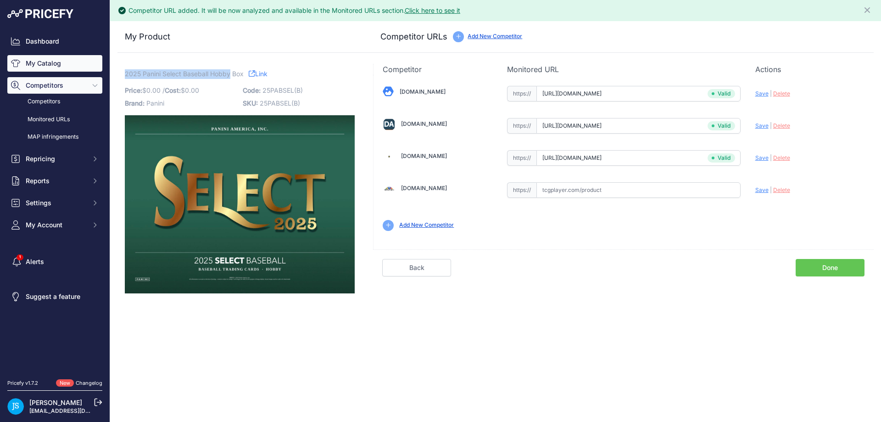 Image resolution: width=881 pixels, height=422 pixels. Describe the element at coordinates (133, 90) in the screenshot. I see `span: Price:` at that location.